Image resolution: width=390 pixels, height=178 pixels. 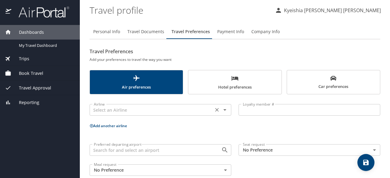 What do you see at coordinates (40, 12) in the screenshot?
I see `img: airportal-logo.png` at bounding box center [40, 12].